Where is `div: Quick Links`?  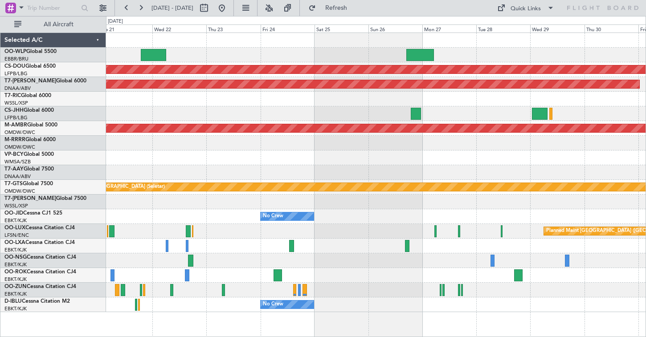
div: Quick Links is located at coordinates (525, 9).